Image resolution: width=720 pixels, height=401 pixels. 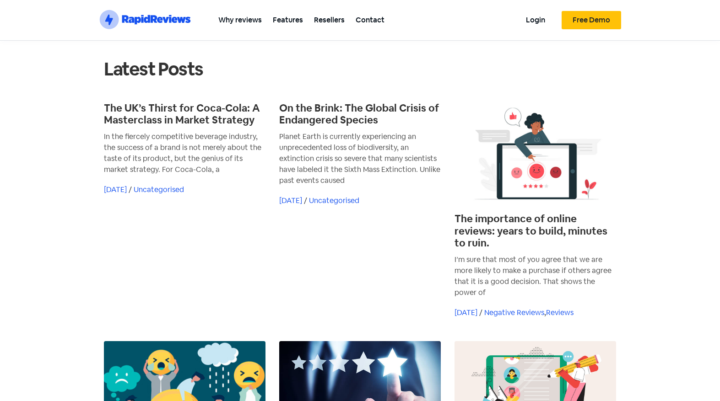 What do you see at coordinates (531, 231) in the screenshot?
I see `a: The importance of online reviews: years to build, minutes to ruin.` at bounding box center [531, 231].